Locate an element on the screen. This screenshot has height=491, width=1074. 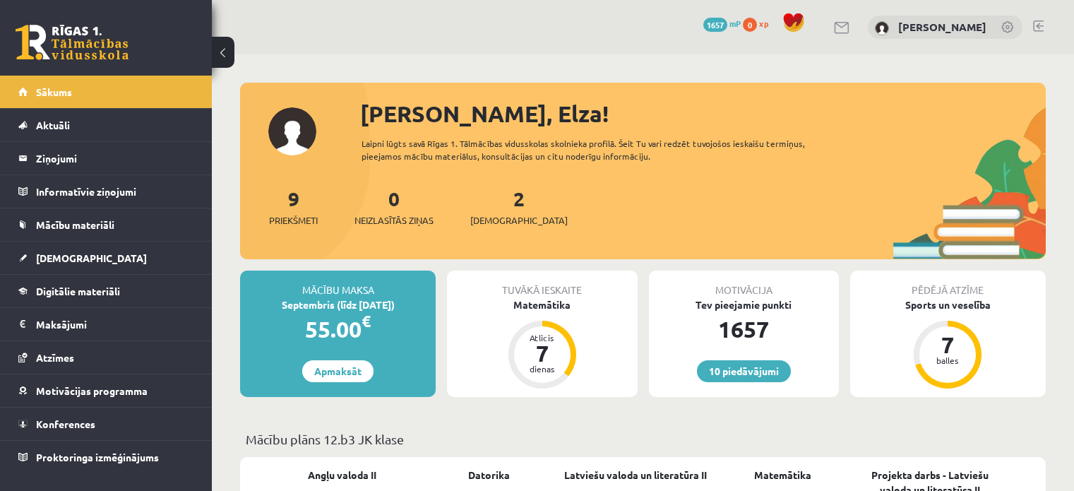
img: Elza Veinberga is located at coordinates (882, 28).